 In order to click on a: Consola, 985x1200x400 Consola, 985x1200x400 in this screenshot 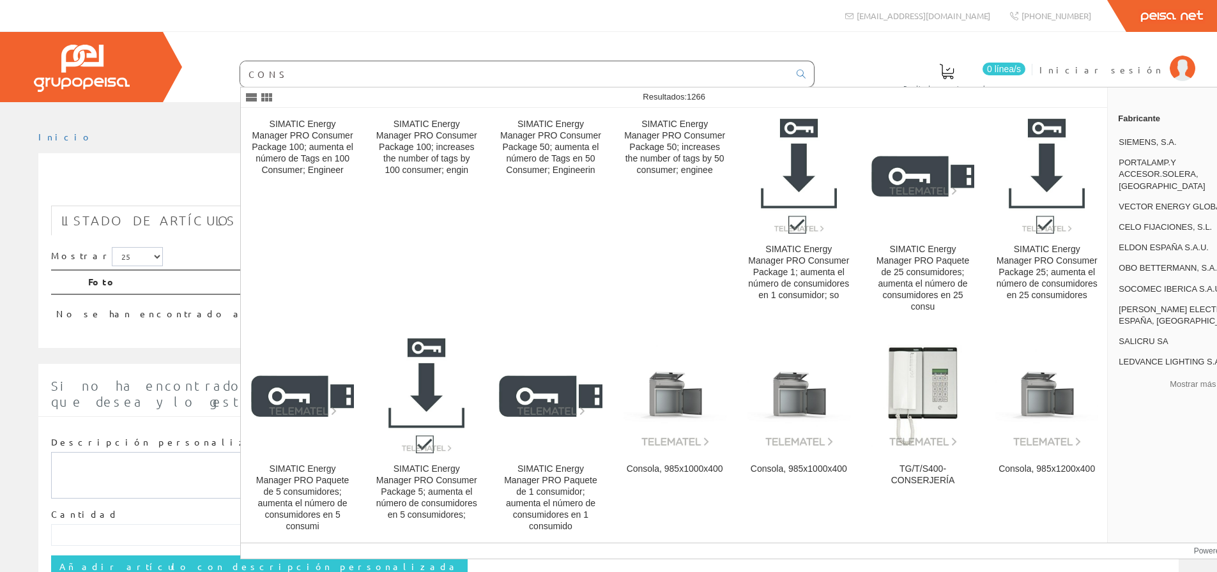, I will do `click(1046, 438)`.